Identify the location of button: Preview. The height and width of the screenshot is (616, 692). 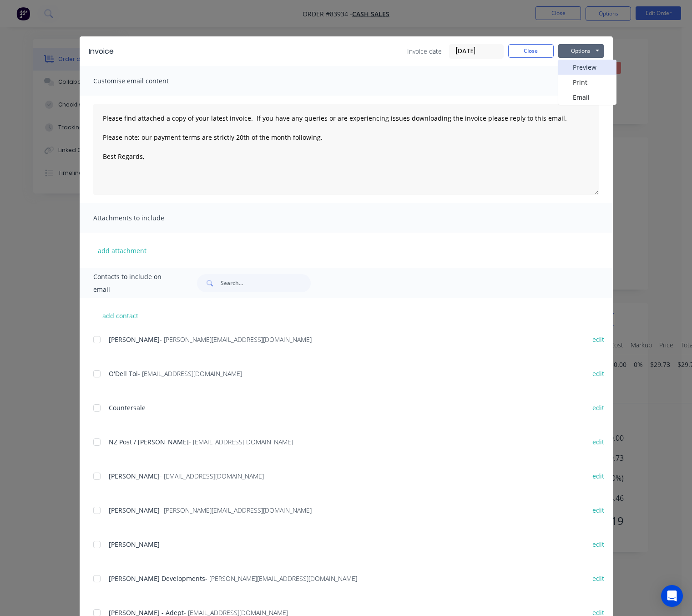
(588, 67).